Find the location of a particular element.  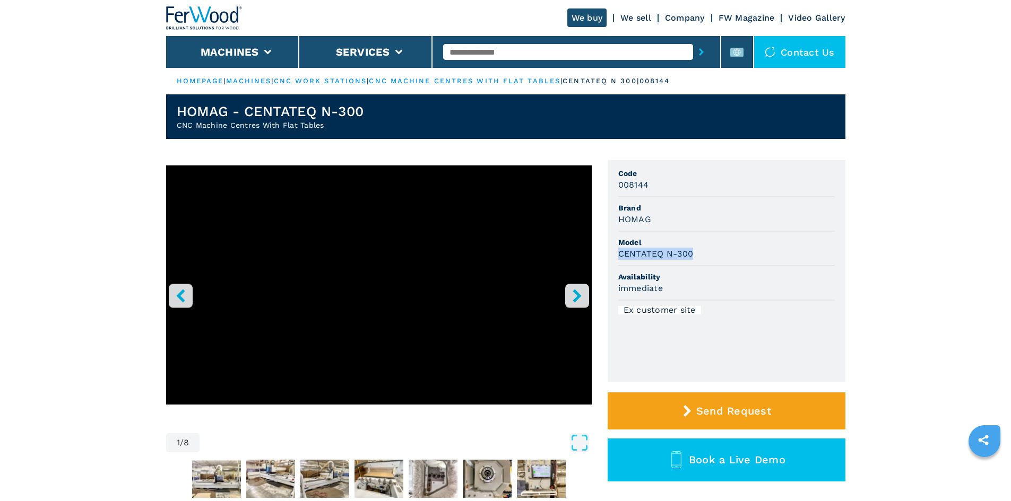

a: machines is located at coordinates (249, 81).